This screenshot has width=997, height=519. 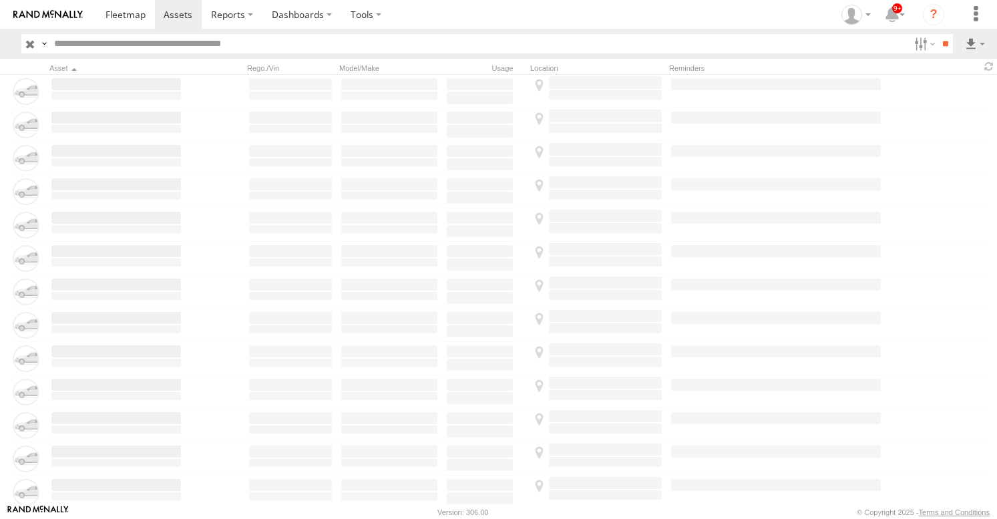 What do you see at coordinates (44, 43) in the screenshot?
I see `label: Search Query` at bounding box center [44, 43].